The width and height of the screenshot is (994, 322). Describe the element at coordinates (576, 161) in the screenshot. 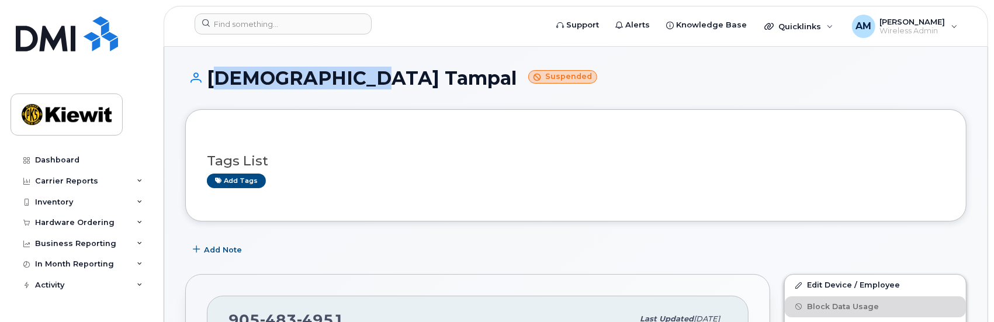

I see `h3: Tags List` at that location.